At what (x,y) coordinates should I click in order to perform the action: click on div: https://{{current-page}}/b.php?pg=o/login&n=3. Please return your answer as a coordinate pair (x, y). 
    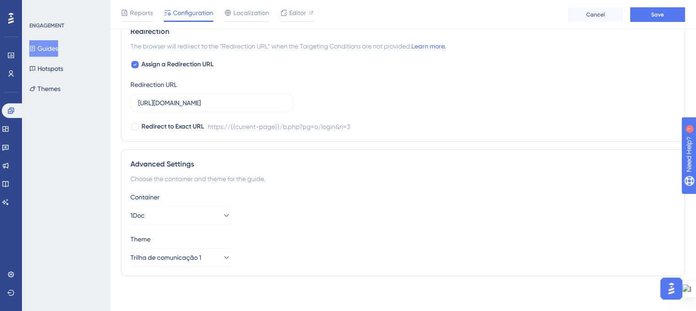
    Looking at the image, I should click on (279, 127).